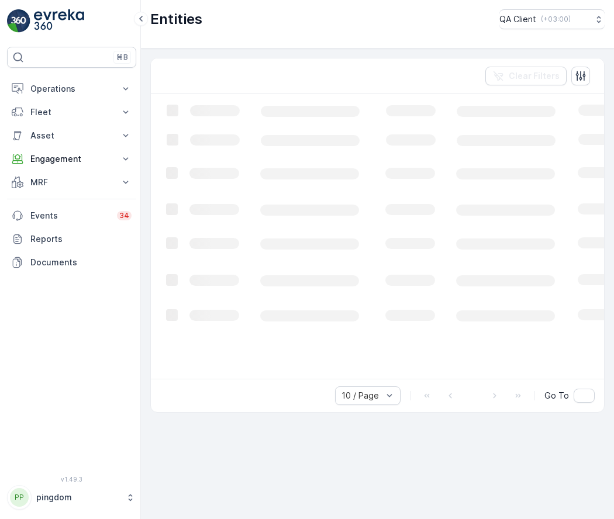 This screenshot has height=519, width=614. Describe the element at coordinates (71, 239) in the screenshot. I see `a: Reports` at that location.